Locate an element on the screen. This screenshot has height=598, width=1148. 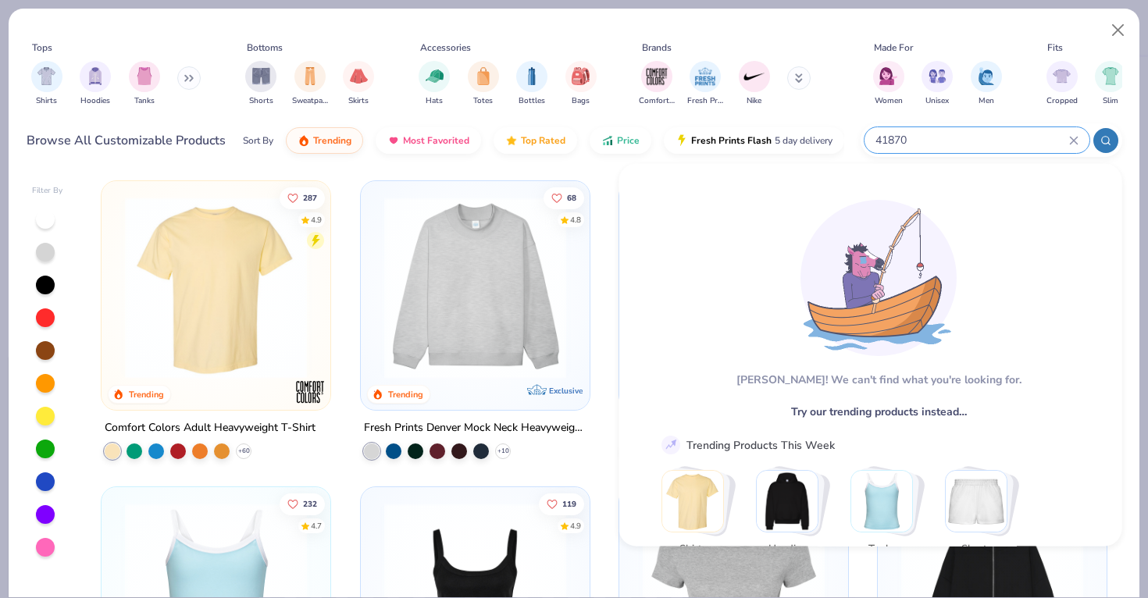
div: Comfort Colors Adult Heavyweight T-Shirt is located at coordinates (210, 428).